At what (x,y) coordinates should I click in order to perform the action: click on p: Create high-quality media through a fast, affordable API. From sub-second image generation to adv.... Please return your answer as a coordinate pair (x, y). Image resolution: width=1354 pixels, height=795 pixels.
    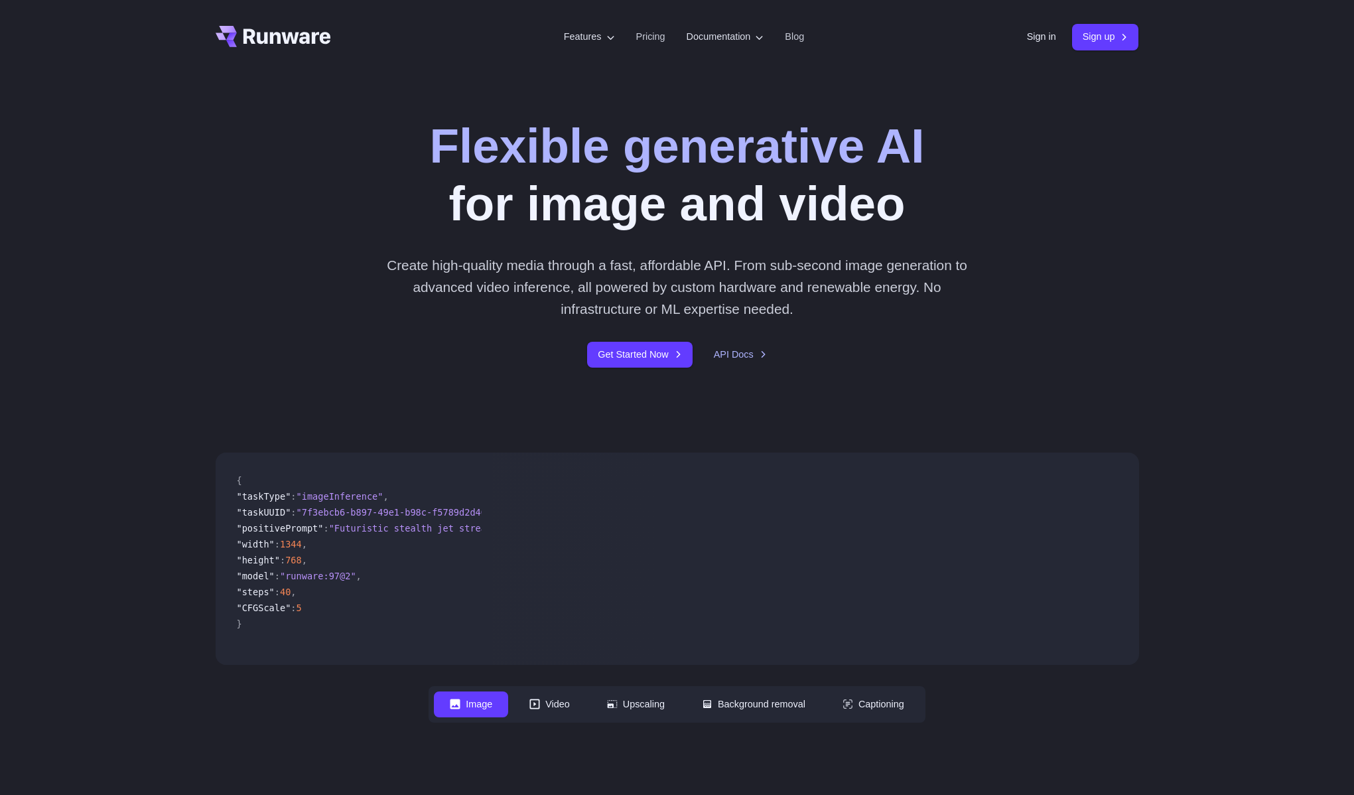
    Looking at the image, I should click on (677, 287).